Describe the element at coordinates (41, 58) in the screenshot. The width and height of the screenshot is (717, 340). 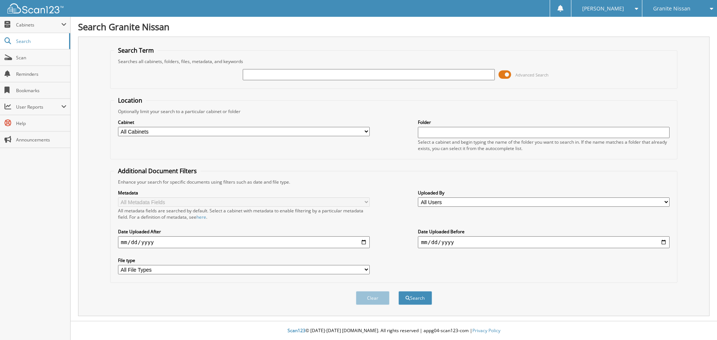
I see `span: Scan` at that location.